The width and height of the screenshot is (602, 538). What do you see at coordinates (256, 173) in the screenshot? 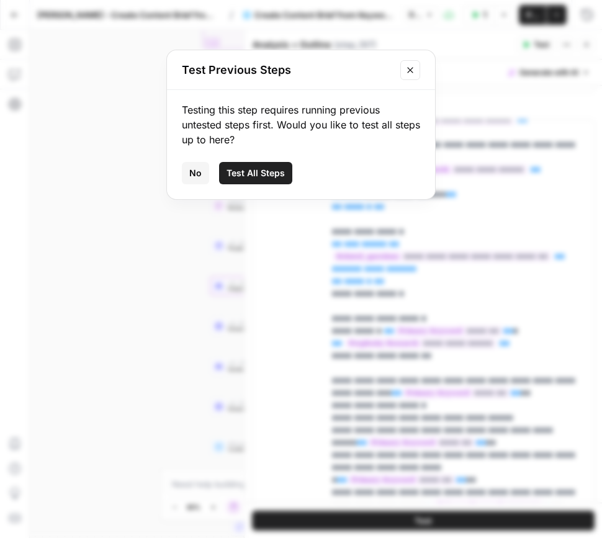
I see `span: Test All Steps` at bounding box center [256, 173].